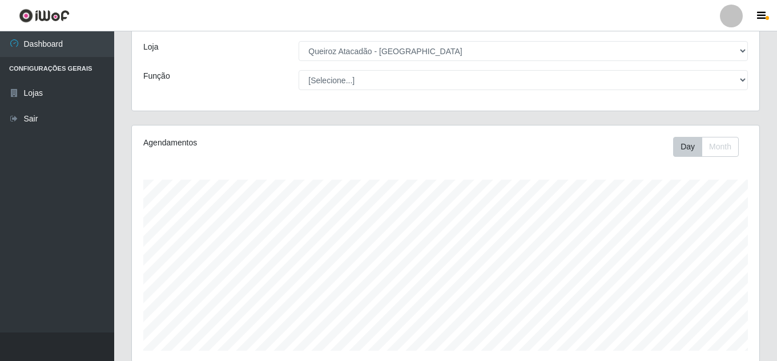 This screenshot has width=777, height=361. I want to click on button: Month, so click(720, 147).